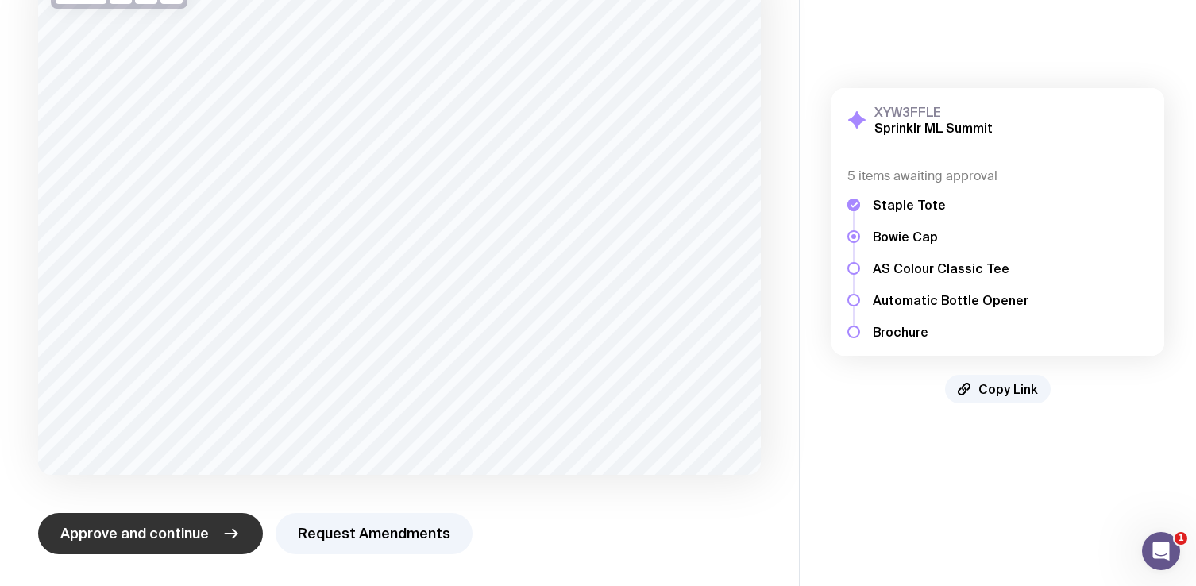 This screenshot has height=586, width=1196. I want to click on button: Request Amendments, so click(374, 534).